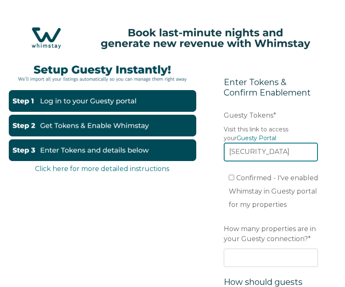 The height and width of the screenshot is (287, 345). Describe the element at coordinates (173, 38) in the screenshot. I see `img: Hubspot header for SSOB (4)` at that location.